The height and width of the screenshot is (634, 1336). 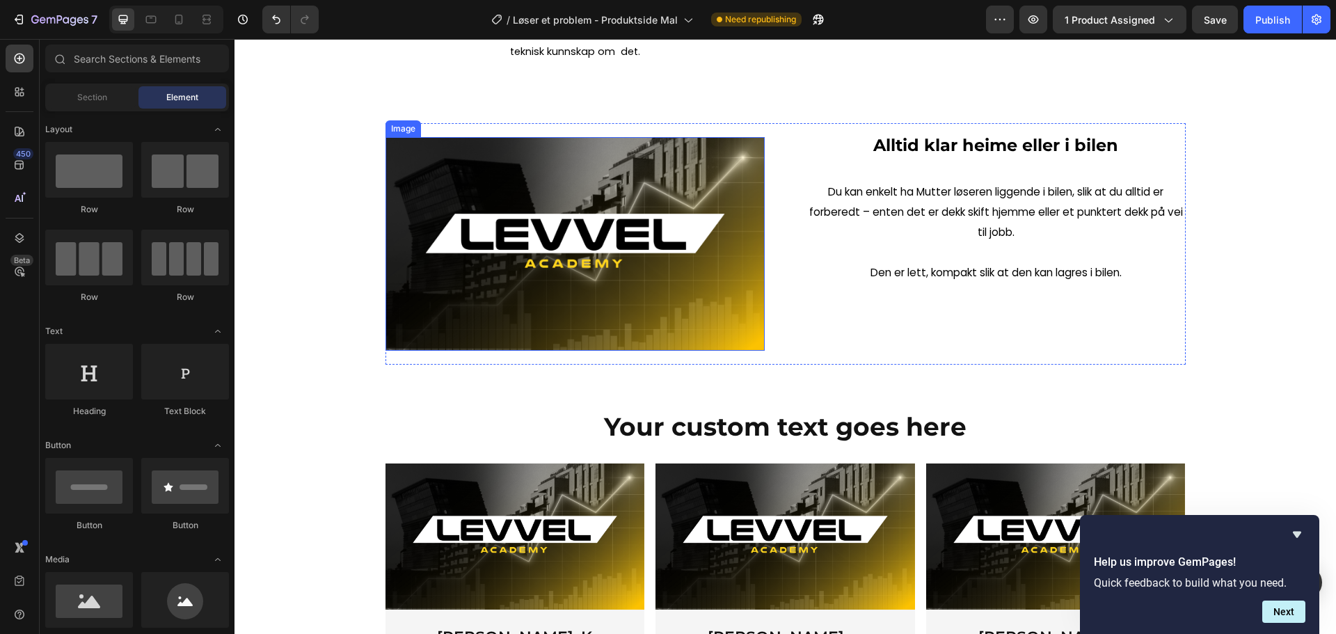 What do you see at coordinates (58, 129) in the screenshot?
I see `span: Layout` at bounding box center [58, 129].